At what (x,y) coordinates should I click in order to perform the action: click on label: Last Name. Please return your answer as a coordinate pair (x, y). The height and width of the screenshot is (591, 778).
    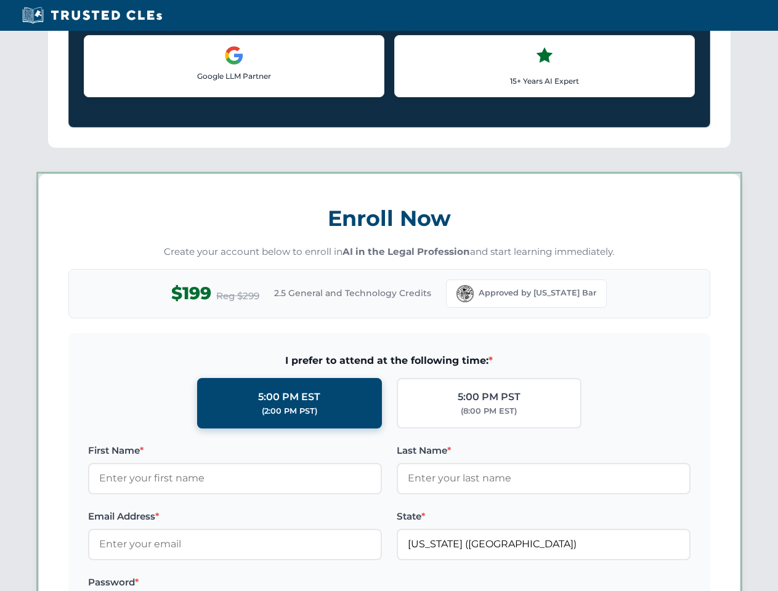
    Looking at the image, I should click on (543, 451).